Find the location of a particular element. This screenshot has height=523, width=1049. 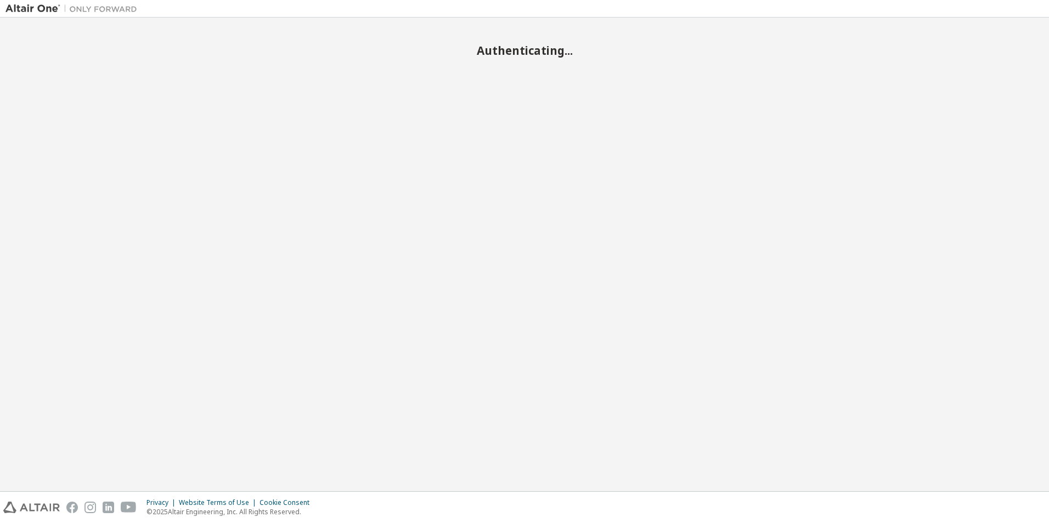

img: youtube.svg is located at coordinates (128, 507).